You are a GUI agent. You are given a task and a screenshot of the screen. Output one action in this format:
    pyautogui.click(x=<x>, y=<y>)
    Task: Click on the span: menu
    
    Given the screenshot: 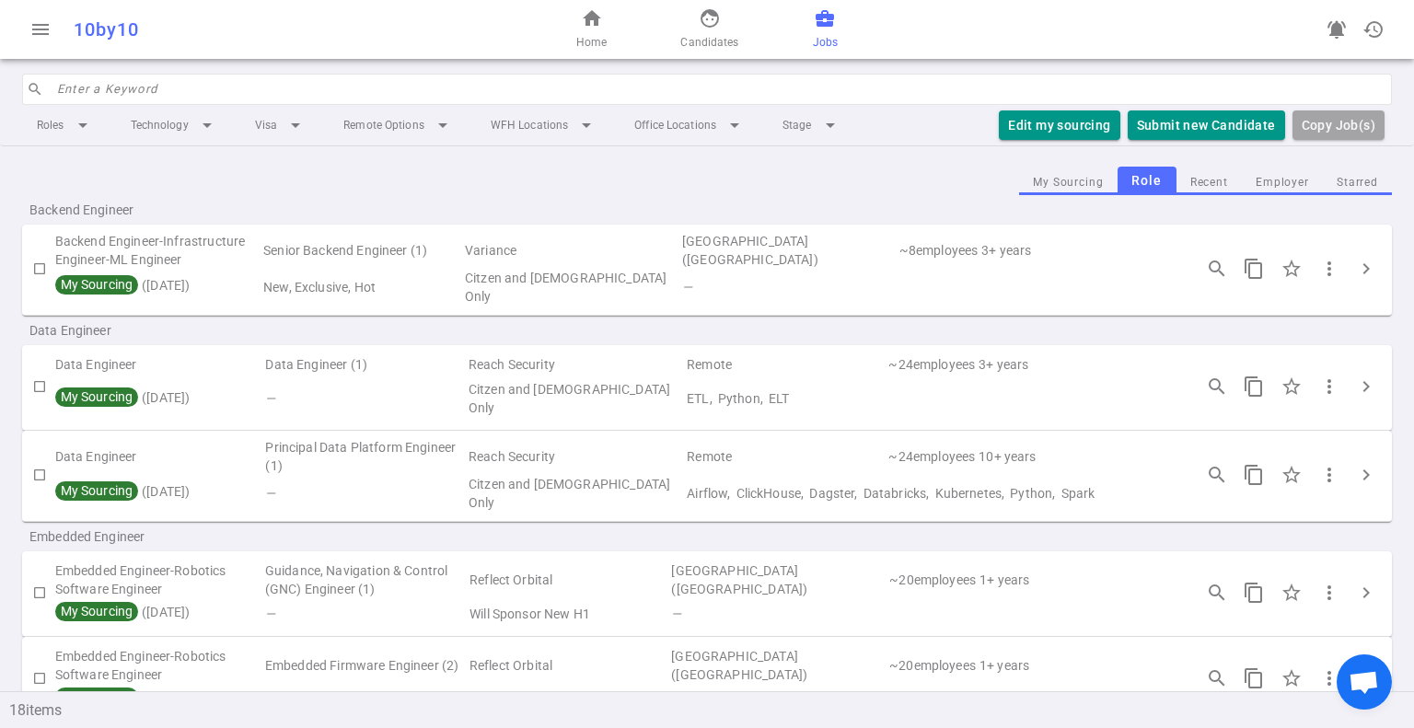 What is the action you would take?
    pyautogui.click(x=40, y=29)
    